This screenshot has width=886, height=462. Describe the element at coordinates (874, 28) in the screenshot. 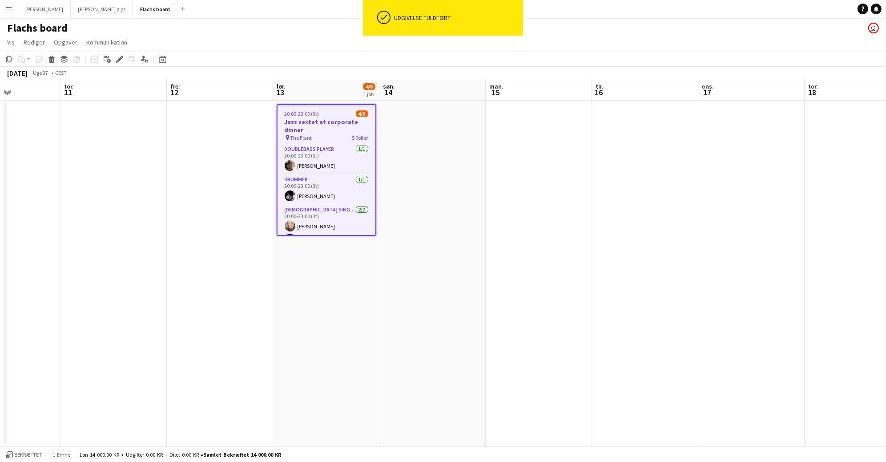

I see `app-user-avatar: Frederik Flach` at that location.